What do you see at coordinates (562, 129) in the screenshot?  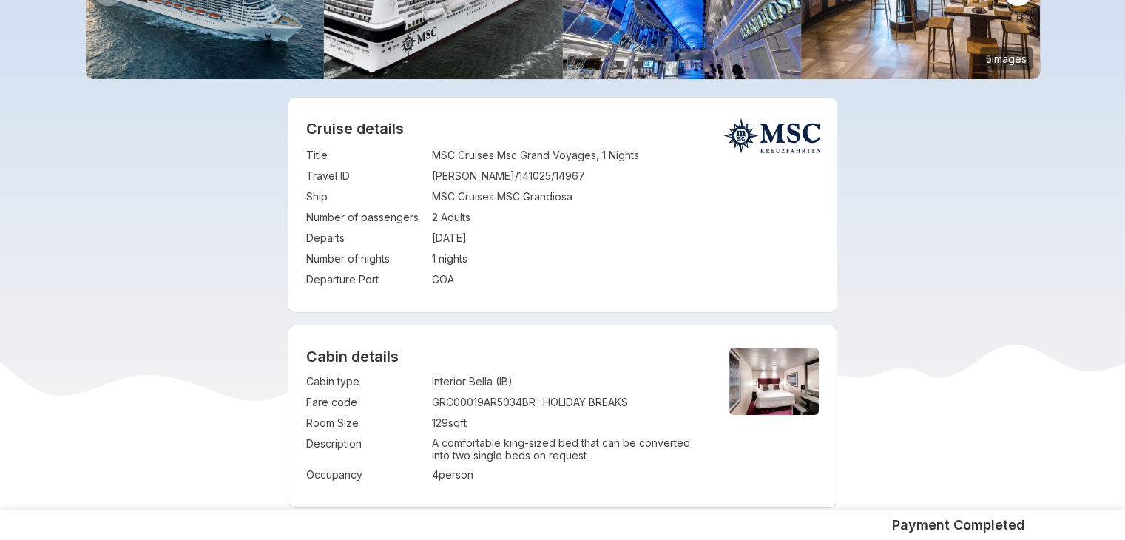 I see `h2: Cruise details` at bounding box center [562, 129].